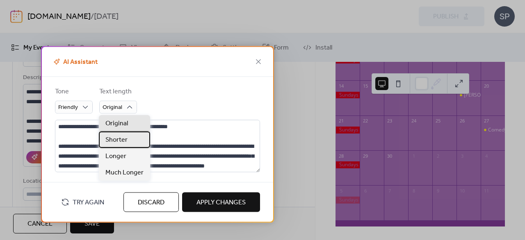 The height and width of the screenshot is (240, 525). What do you see at coordinates (82, 202) in the screenshot?
I see `button: Try Again` at bounding box center [82, 202].